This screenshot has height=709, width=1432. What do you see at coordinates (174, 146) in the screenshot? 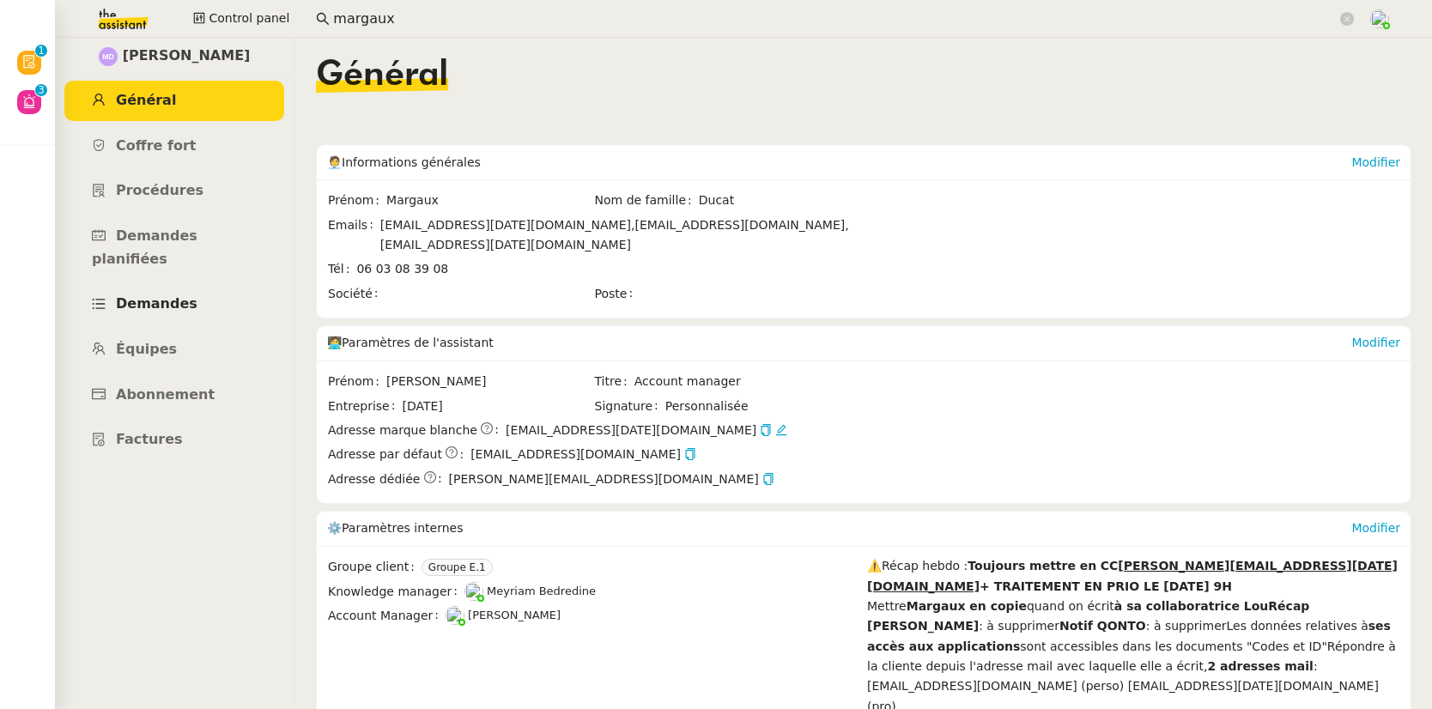
I see `a: Coffre fort` at bounding box center [174, 146].